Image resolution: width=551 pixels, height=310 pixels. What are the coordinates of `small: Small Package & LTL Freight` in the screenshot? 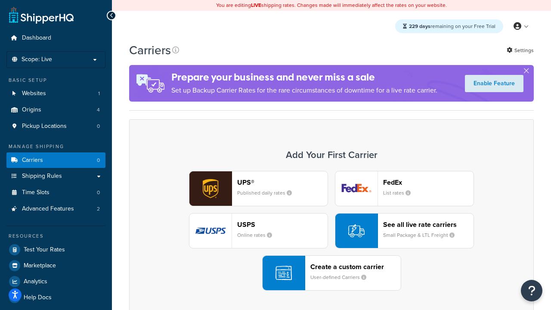 It's located at (422, 235).